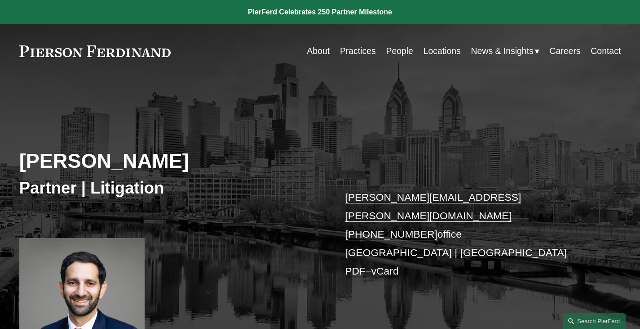 The height and width of the screenshot is (329, 640). What do you see at coordinates (606, 51) in the screenshot?
I see `a: Contact` at bounding box center [606, 51].